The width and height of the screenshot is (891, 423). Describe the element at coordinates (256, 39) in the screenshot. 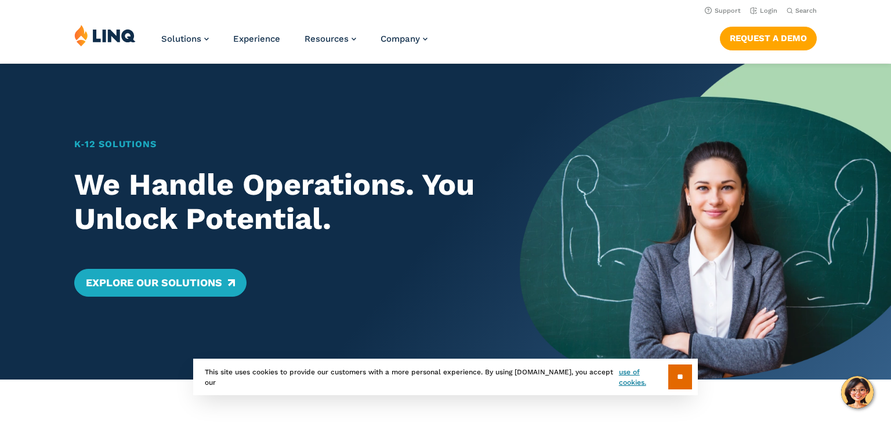

I see `span: Experience` at that location.